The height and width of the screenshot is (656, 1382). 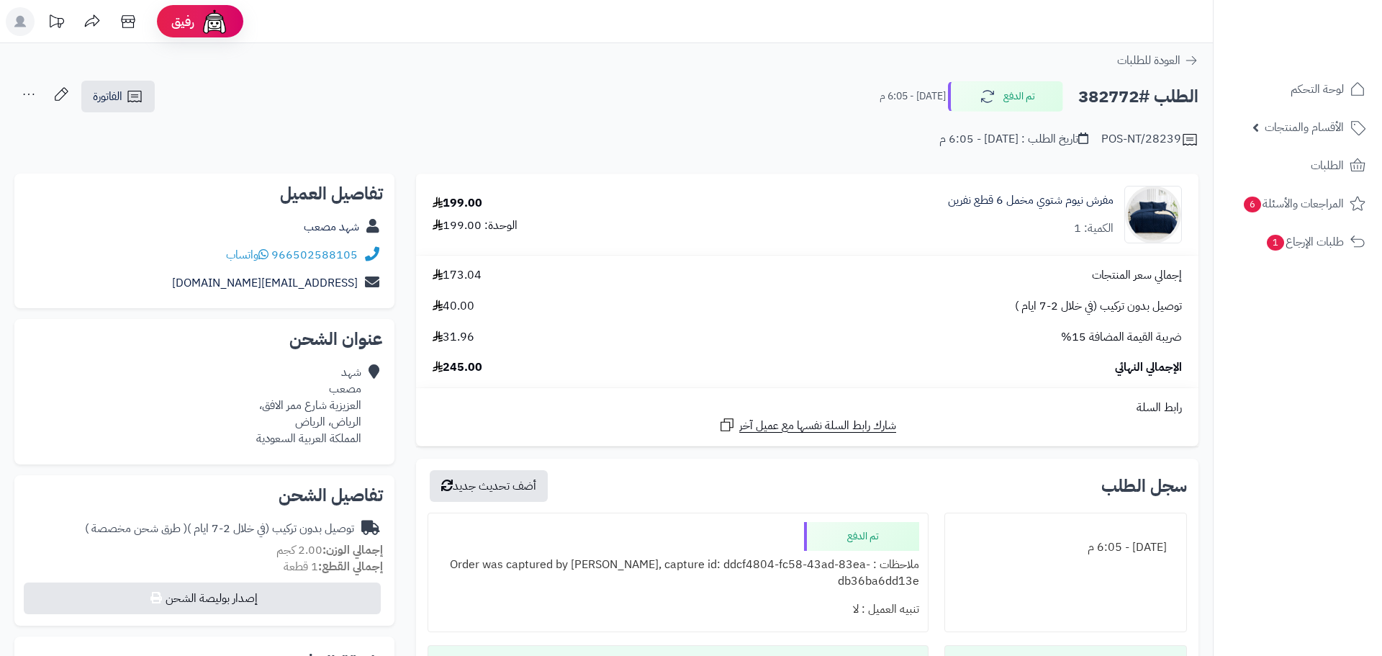 I want to click on div: تم الدفع, so click(x=862, y=536).